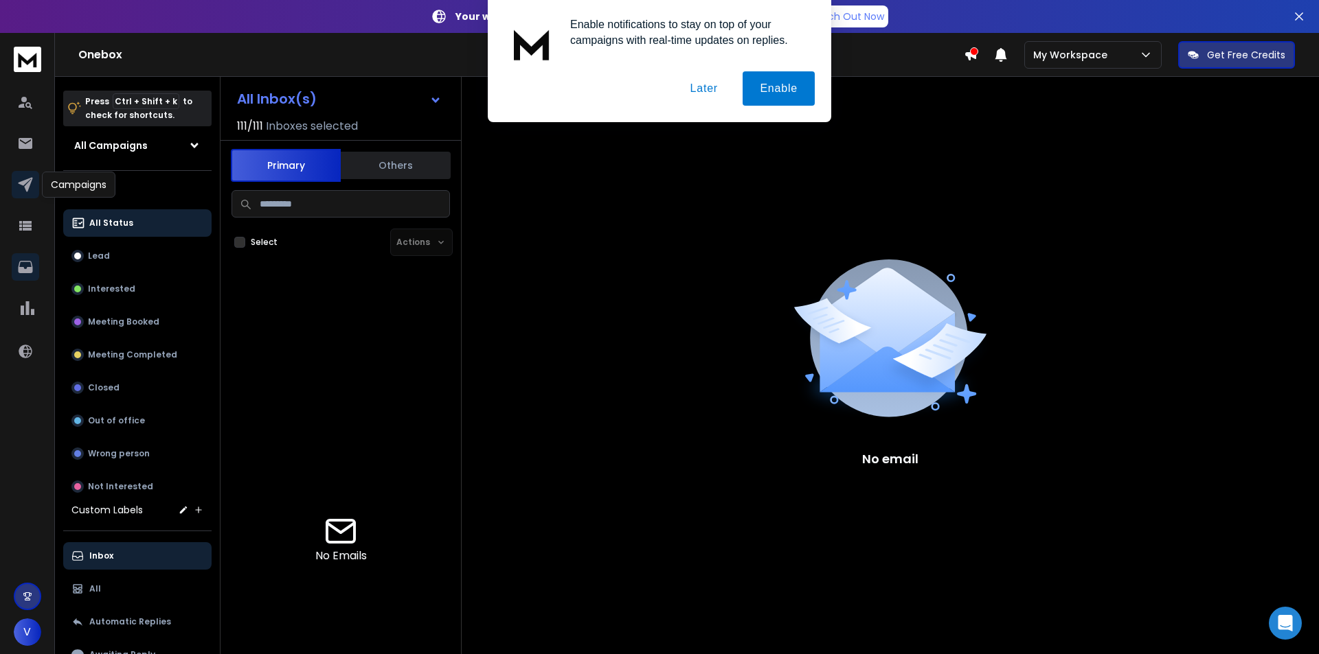 The width and height of the screenshot is (1319, 654). What do you see at coordinates (119, 454) in the screenshot?
I see `p: Wrong person` at bounding box center [119, 454].